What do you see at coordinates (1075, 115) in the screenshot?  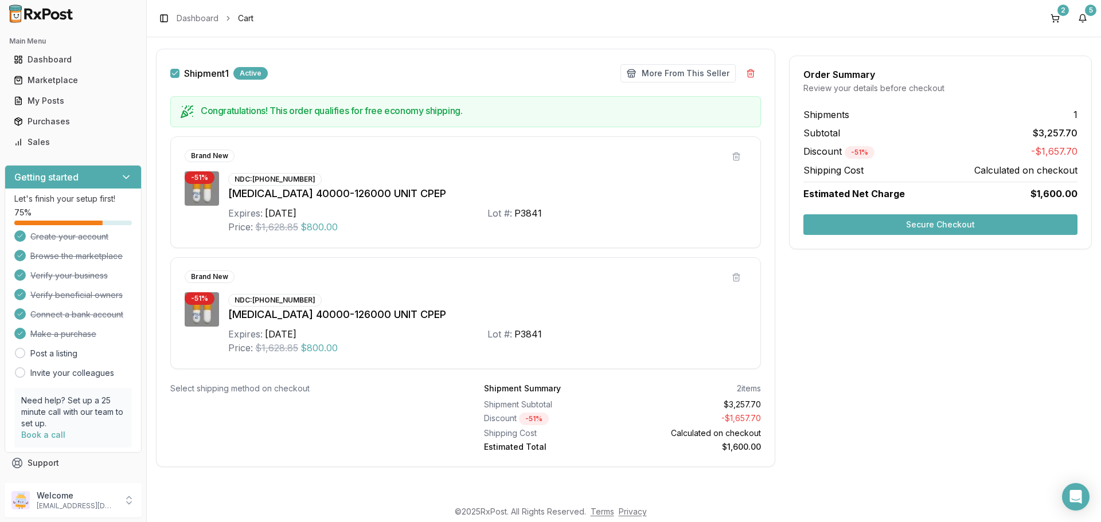 I see `span: 1` at bounding box center [1075, 115].